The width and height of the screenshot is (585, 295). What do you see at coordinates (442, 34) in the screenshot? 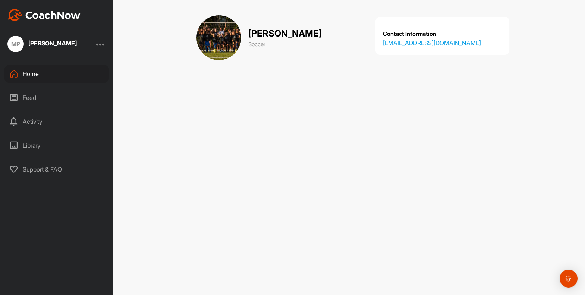
I see `p: Contact Information` at bounding box center [442, 34].